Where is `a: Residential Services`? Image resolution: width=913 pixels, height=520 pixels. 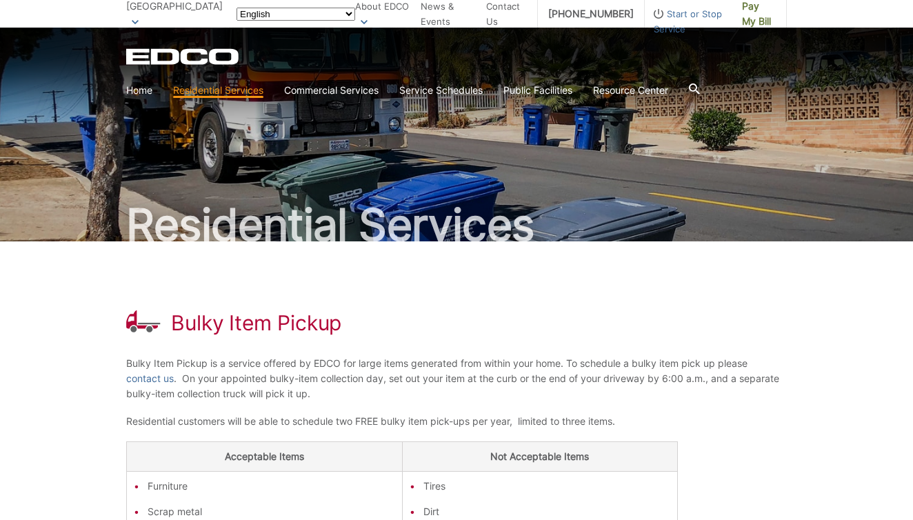 a: Residential Services is located at coordinates (218, 90).